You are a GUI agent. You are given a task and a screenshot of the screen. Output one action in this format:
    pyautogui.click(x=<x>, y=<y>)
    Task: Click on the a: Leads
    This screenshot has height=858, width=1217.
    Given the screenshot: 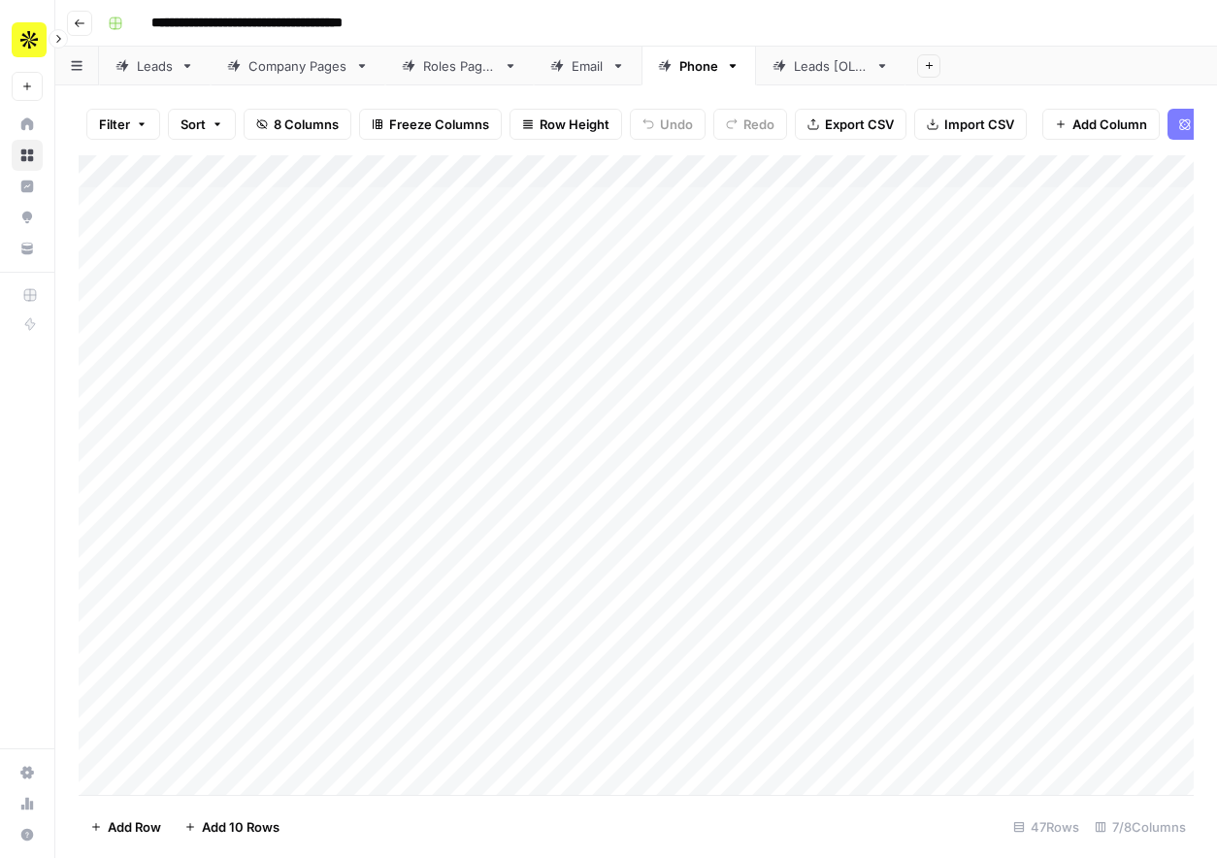 What is the action you would take?
    pyautogui.click(x=154, y=66)
    